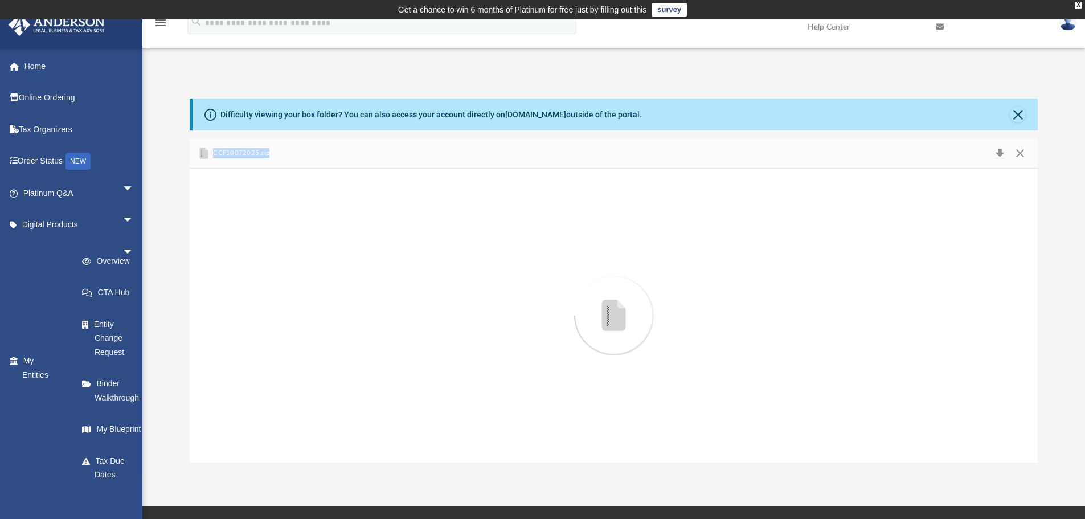  Describe the element at coordinates (847, 27) in the screenshot. I see `a: Help Center` at that location.